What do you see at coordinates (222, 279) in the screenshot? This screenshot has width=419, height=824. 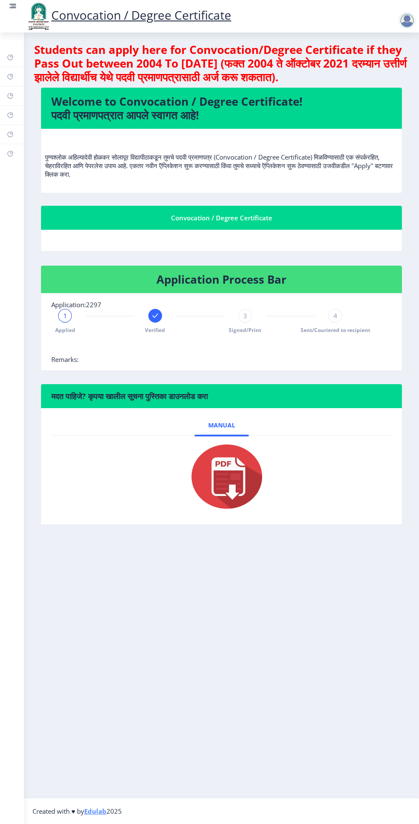 I see `h4: Application Process Bar` at bounding box center [222, 279].